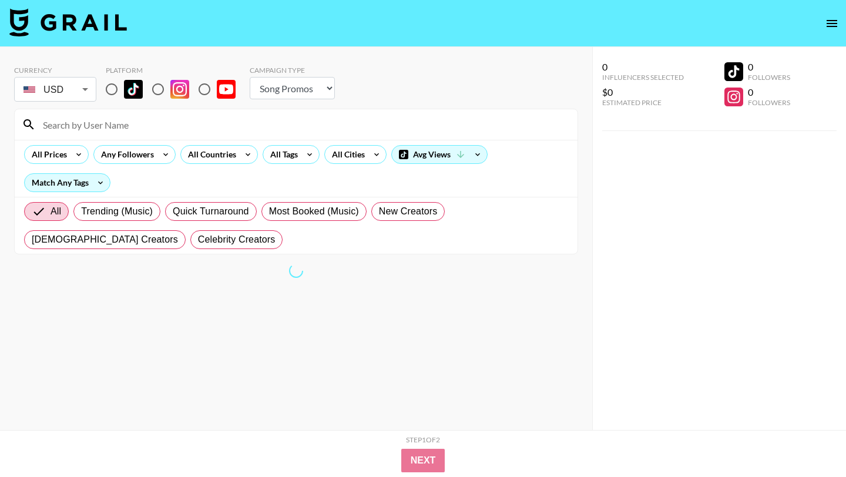  I want to click on img: YouTube, so click(226, 89).